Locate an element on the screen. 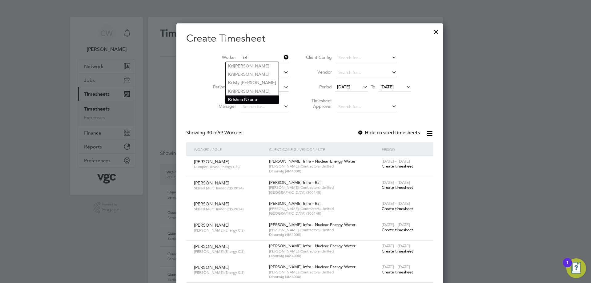  label: Vendor is located at coordinates (318, 72).